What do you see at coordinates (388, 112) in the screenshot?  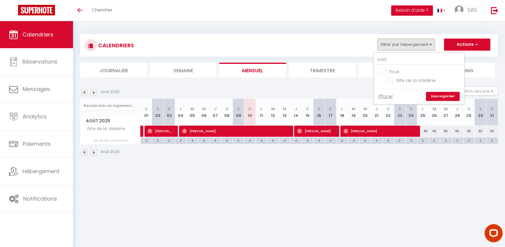 I see `th: 22` at bounding box center [388, 112].